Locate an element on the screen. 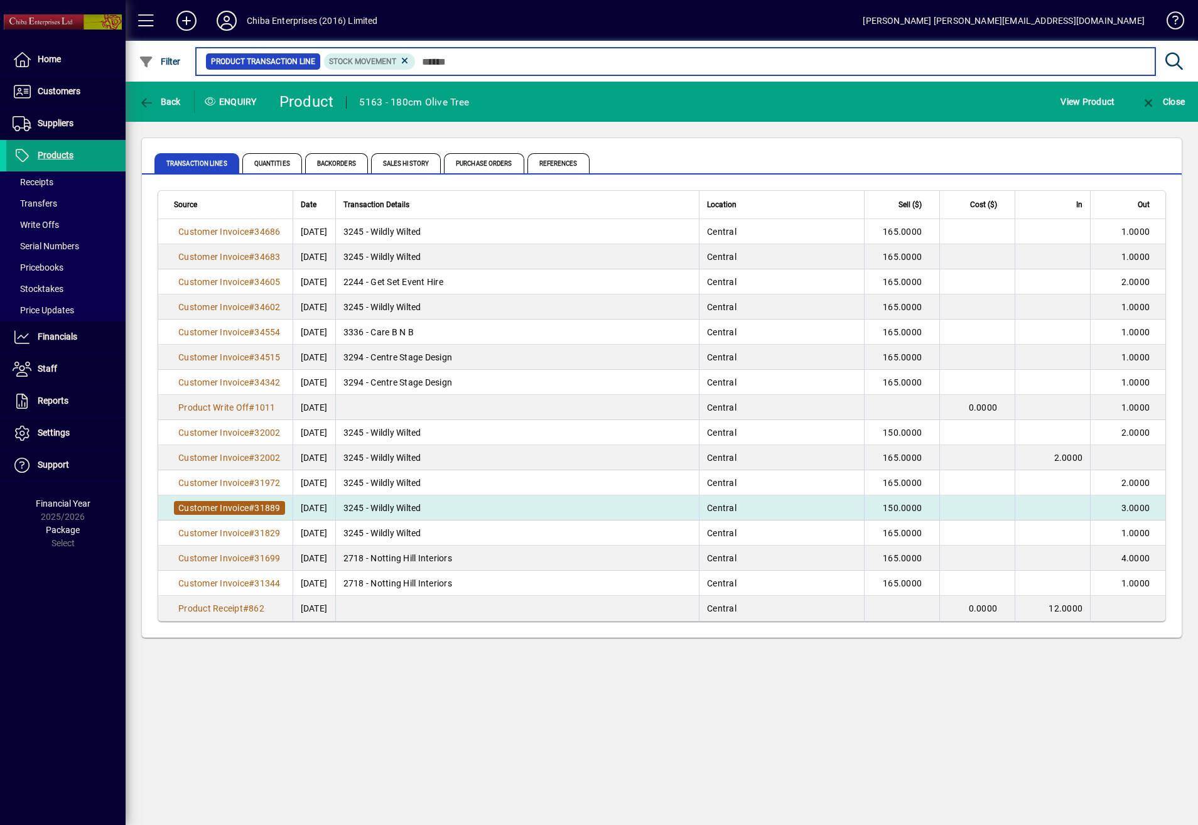 This screenshot has height=825, width=1198. span: 31344 is located at coordinates (267, 583).